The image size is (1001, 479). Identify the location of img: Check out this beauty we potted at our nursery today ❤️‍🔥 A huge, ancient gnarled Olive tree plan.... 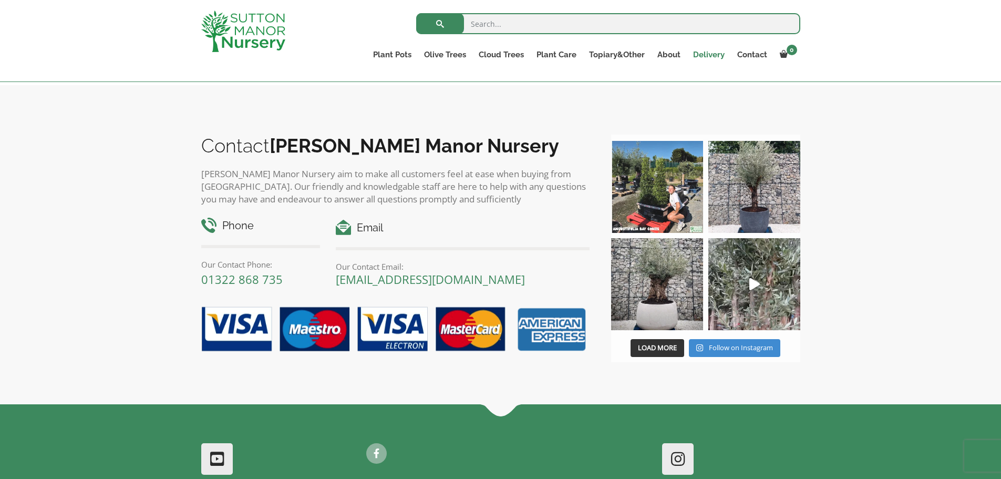
(657, 284).